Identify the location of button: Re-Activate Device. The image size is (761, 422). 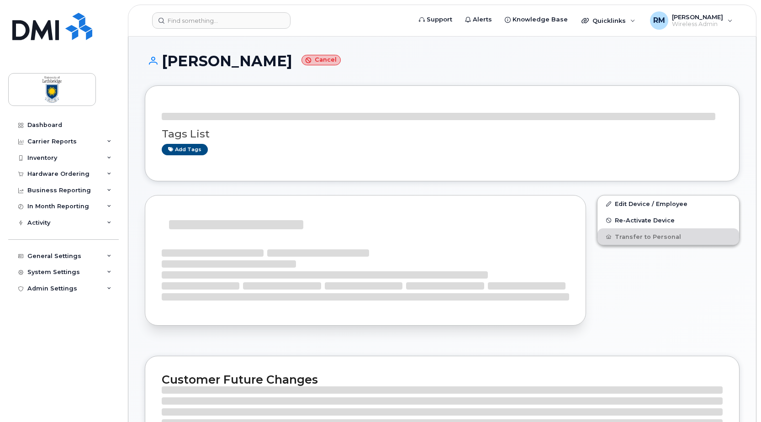
(668, 220).